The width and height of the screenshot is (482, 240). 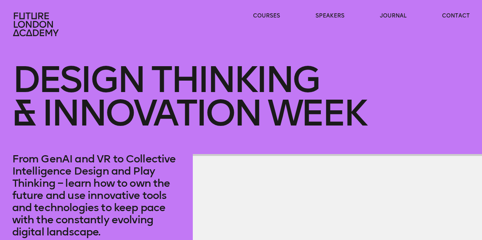 What do you see at coordinates (393, 16) in the screenshot?
I see `a: journal` at bounding box center [393, 16].